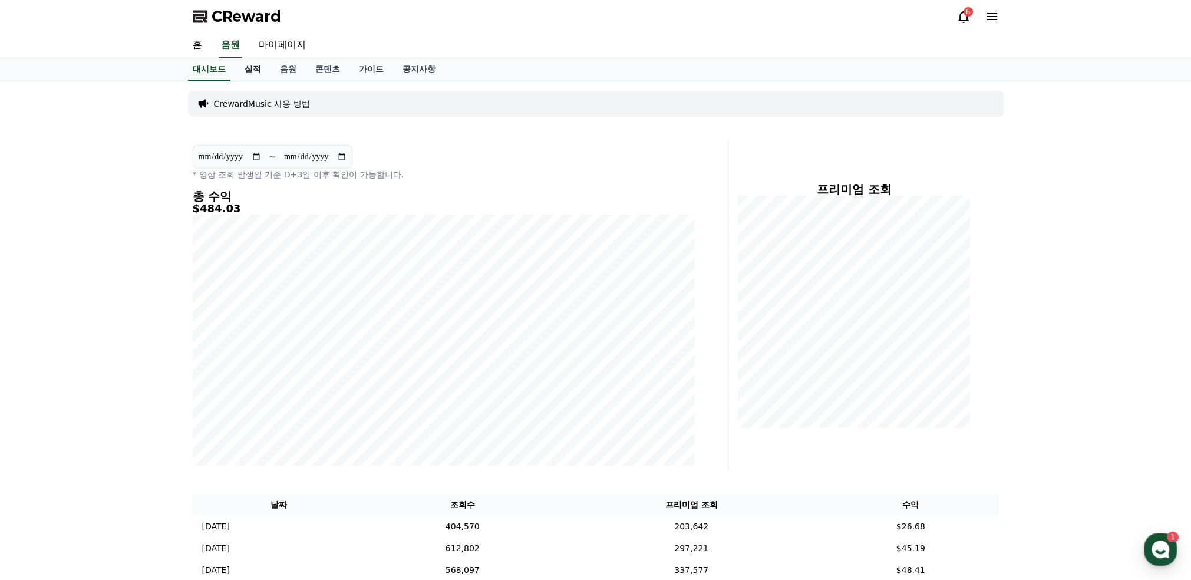  I want to click on td: 404,570, so click(462, 526).